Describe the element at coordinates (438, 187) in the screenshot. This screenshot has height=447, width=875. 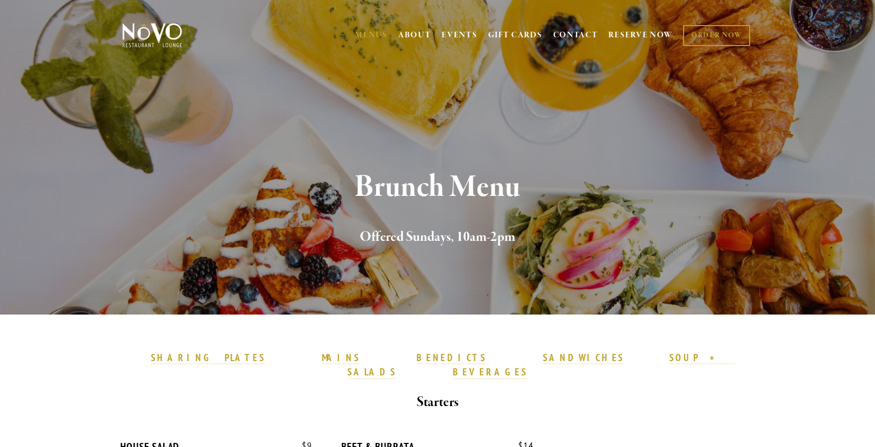
I see `h1: Brunch Menu` at that location.